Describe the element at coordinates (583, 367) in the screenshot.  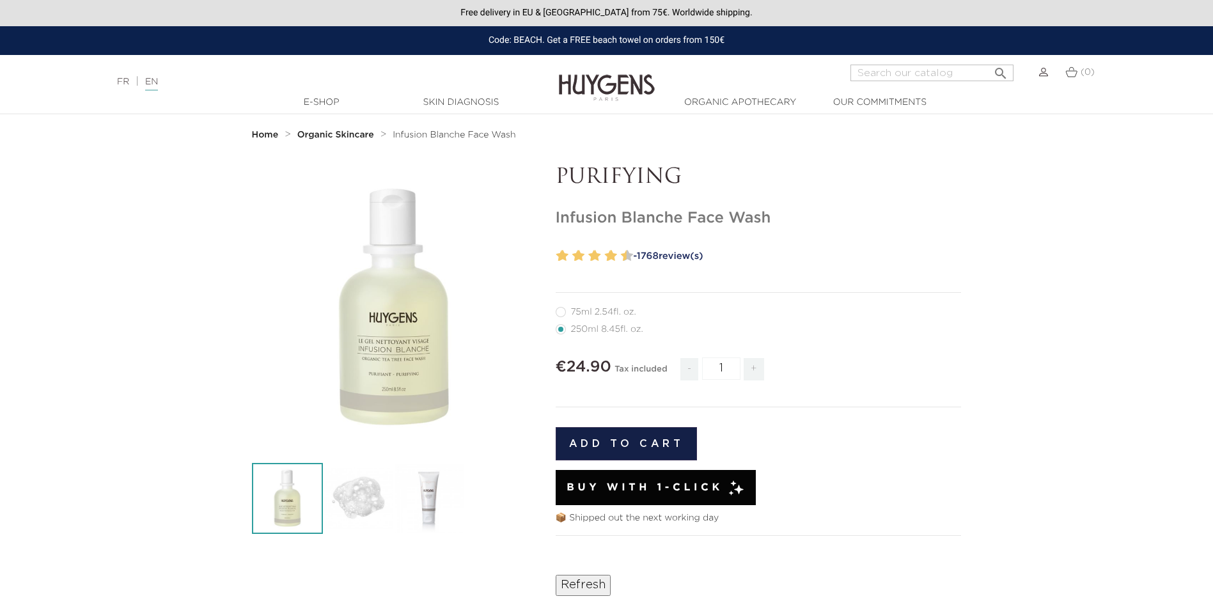
I see `span: €24.90` at that location.